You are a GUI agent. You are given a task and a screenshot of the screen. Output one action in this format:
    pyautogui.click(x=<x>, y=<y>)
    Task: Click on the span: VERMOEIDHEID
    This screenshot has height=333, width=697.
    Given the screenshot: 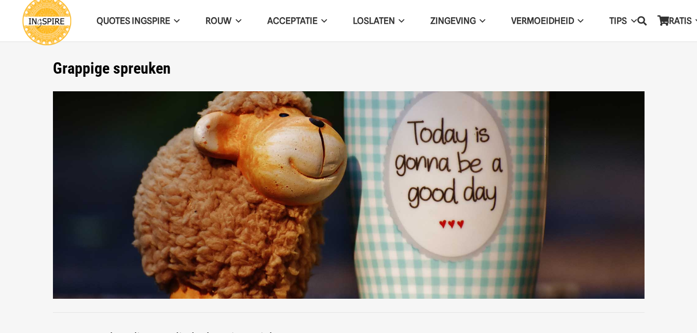 What is the action you would take?
    pyautogui.click(x=542, y=21)
    